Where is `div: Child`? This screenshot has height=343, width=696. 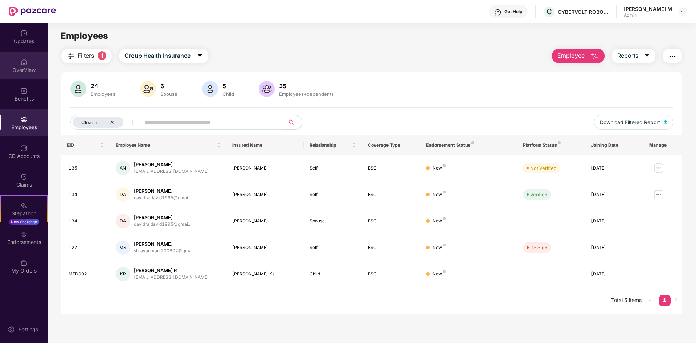
div: Child is located at coordinates (228, 94).